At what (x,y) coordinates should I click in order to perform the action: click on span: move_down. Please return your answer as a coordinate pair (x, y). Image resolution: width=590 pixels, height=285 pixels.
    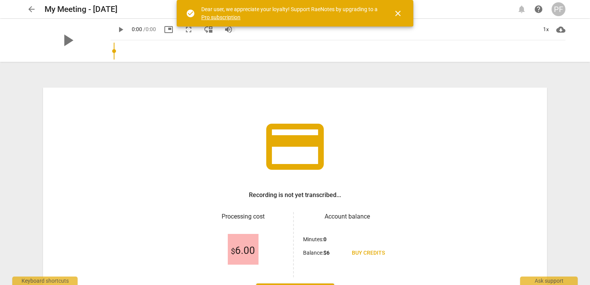
    Looking at the image, I should click on (209, 30).